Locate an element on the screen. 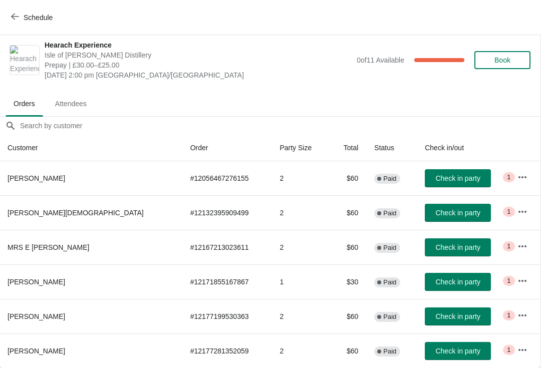  td: $30 is located at coordinates (348, 282).